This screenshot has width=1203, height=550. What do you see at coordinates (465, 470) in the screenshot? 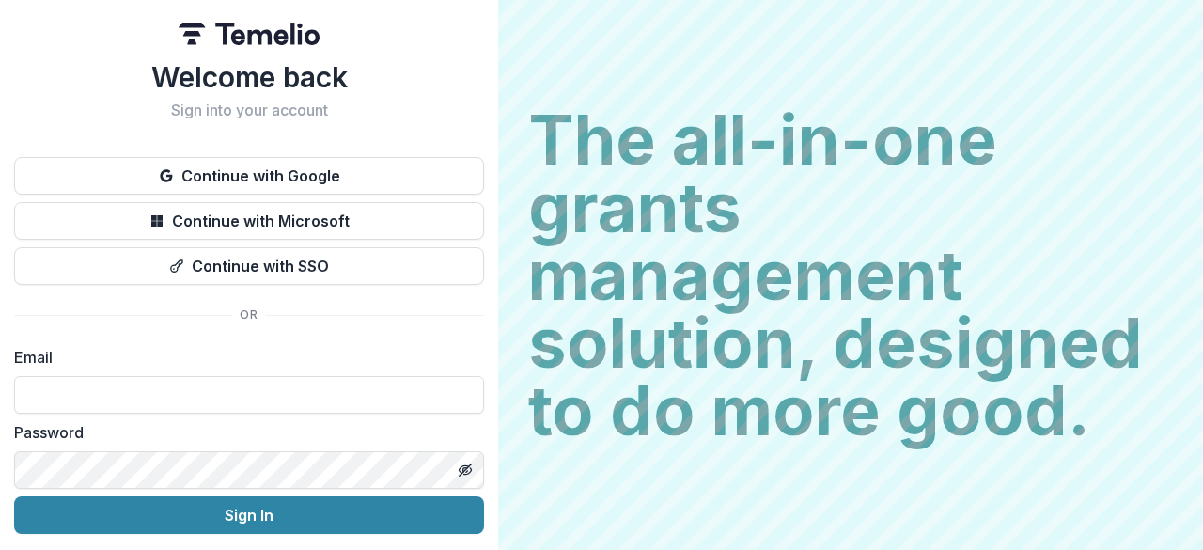
I see `button: Toggle password visibility` at bounding box center [465, 470].